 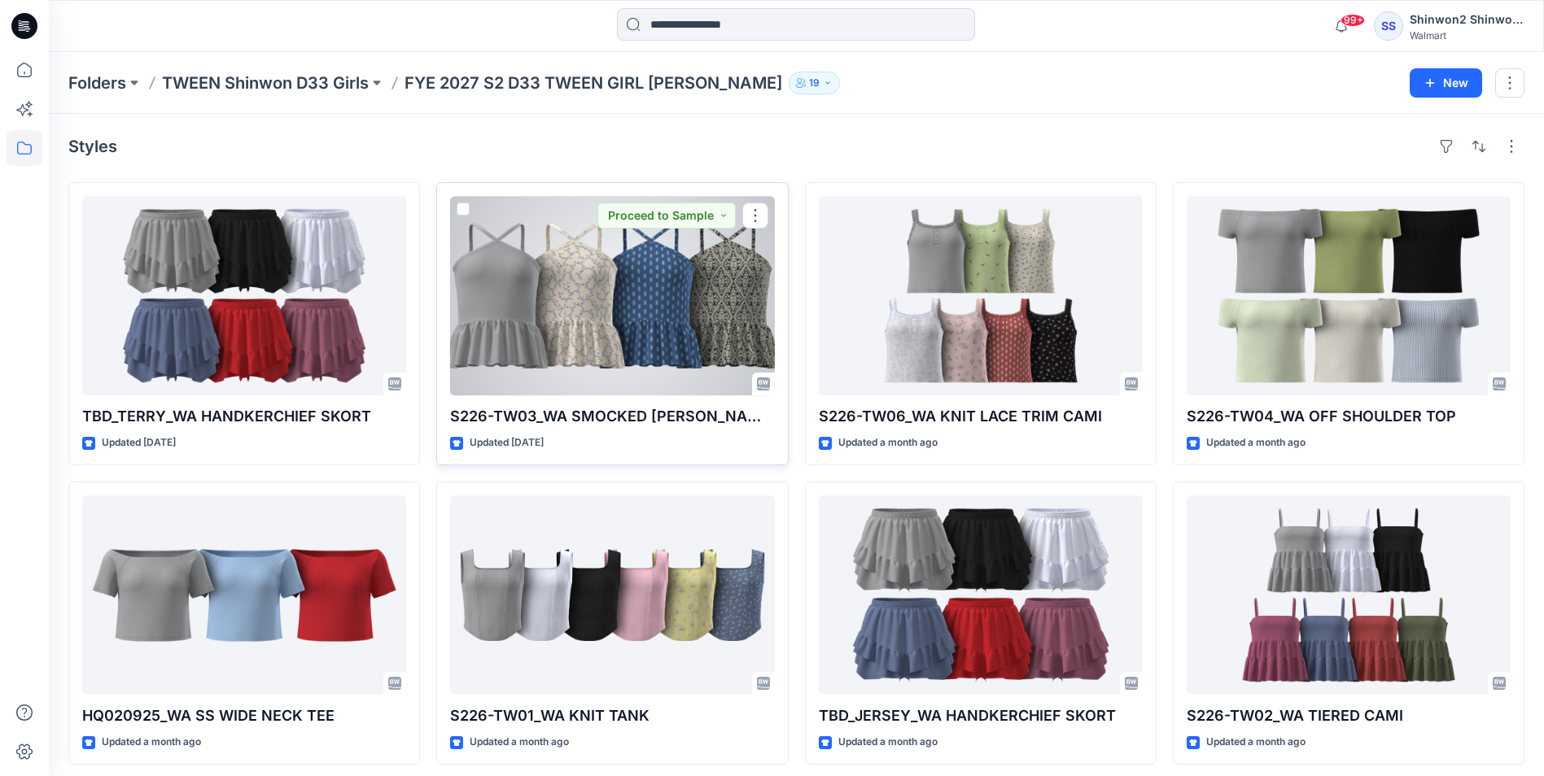 What do you see at coordinates (1467, 20) in the screenshot?
I see `div: Shinwon2 Shinwon2` at bounding box center [1467, 20].